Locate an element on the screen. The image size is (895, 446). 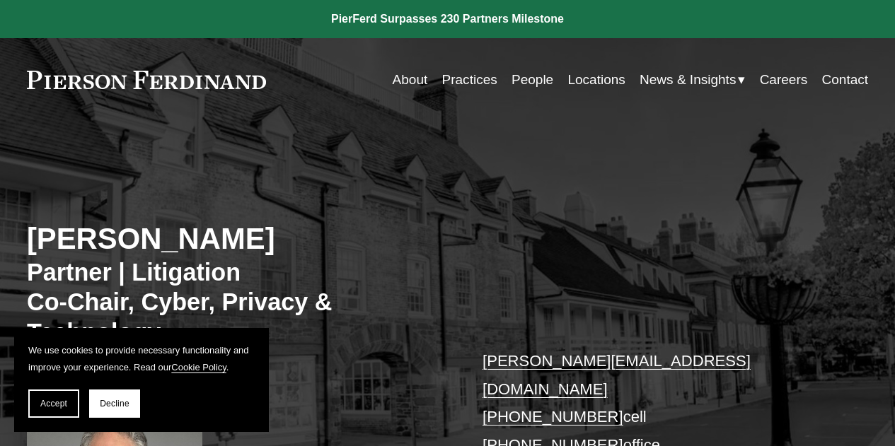
span: News & Insights is located at coordinates (688, 80).